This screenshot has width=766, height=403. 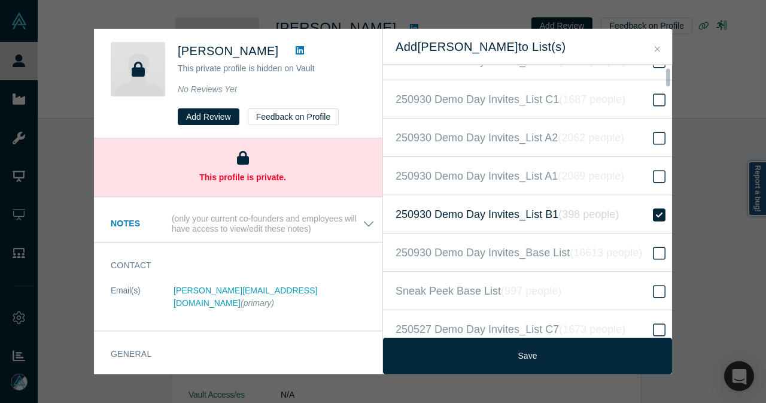 What do you see at coordinates (274, 379) in the screenshot?
I see `dd: Network` at bounding box center [274, 379].